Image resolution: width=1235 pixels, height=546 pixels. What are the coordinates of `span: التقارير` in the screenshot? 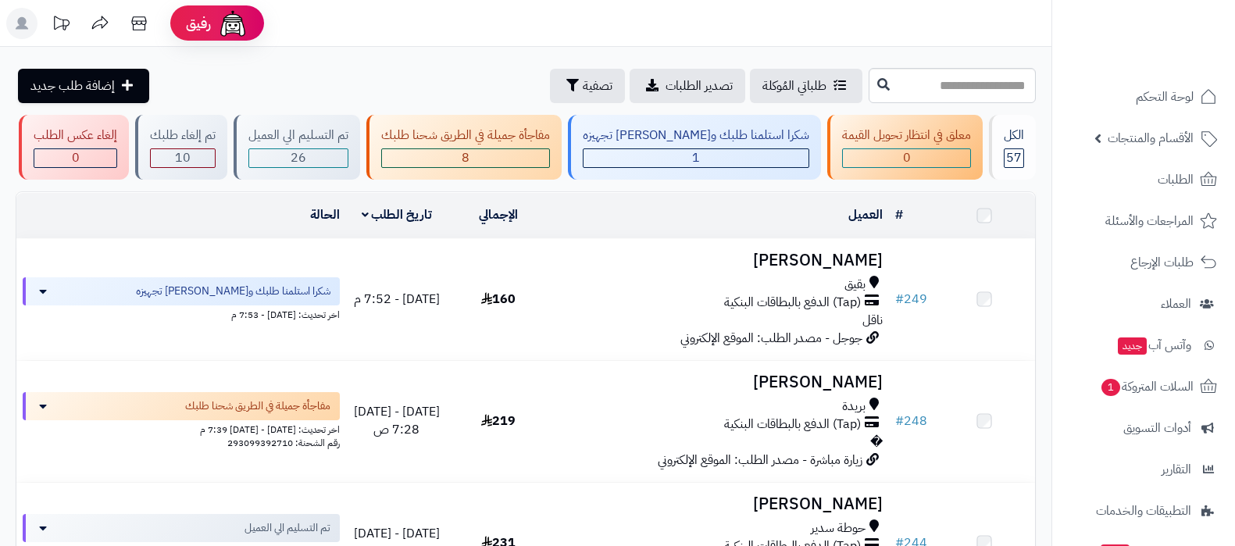 It's located at (1177, 470).